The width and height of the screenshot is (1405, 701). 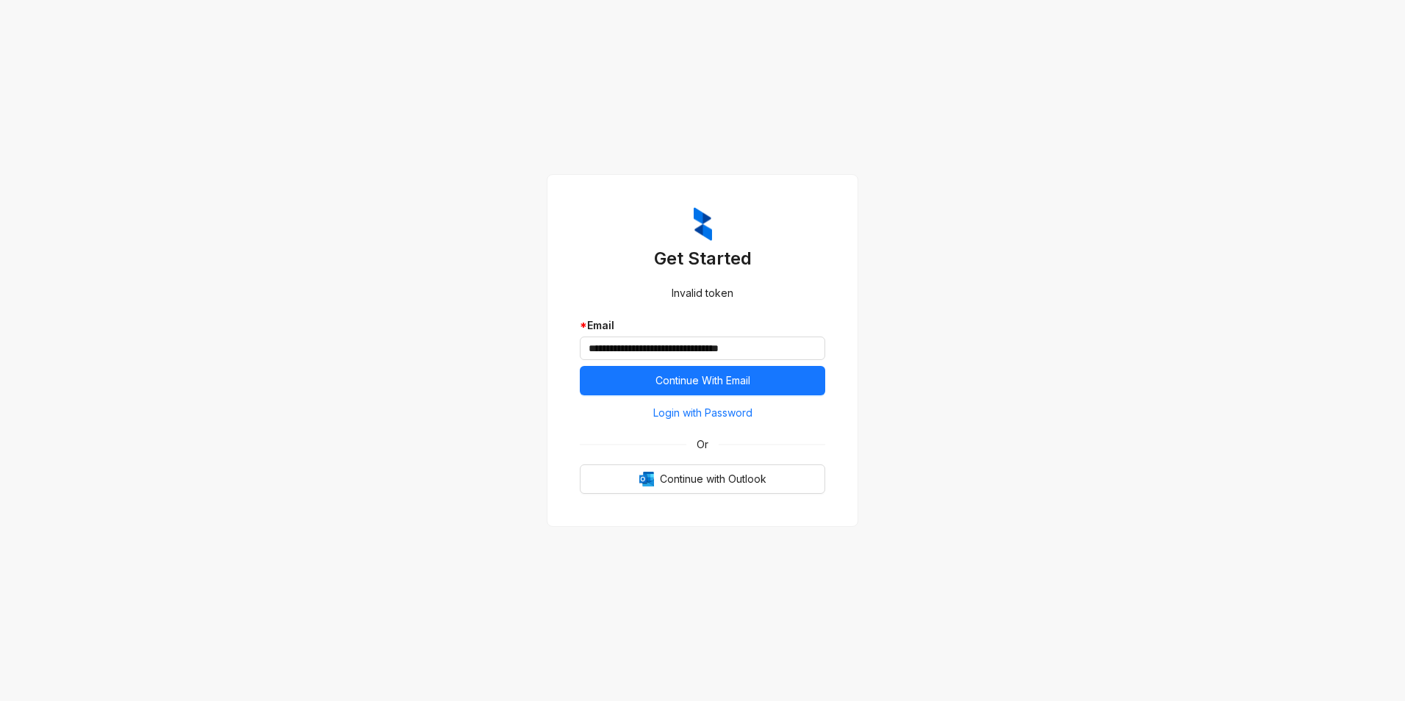 I want to click on button: OutlookContinue with Outlook, so click(x=703, y=479).